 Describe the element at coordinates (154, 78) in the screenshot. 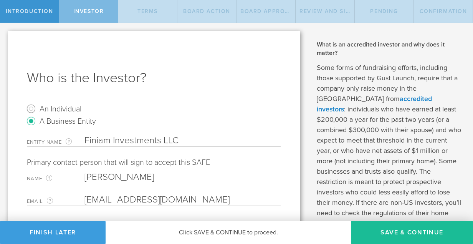

I see `h1: Who is the Investor?` at that location.